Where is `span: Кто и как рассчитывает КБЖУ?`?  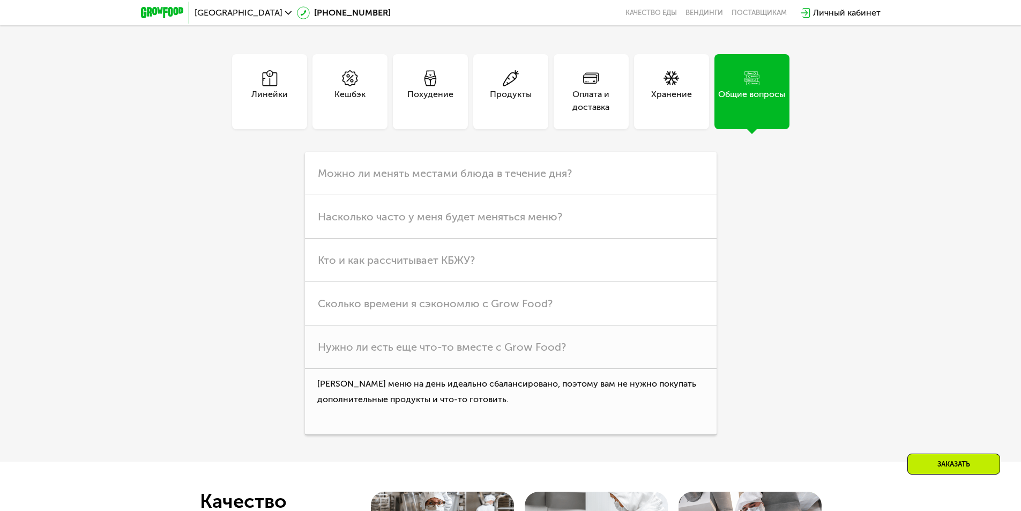 span: Кто и как рассчитывает КБЖУ? is located at coordinates (396, 260).